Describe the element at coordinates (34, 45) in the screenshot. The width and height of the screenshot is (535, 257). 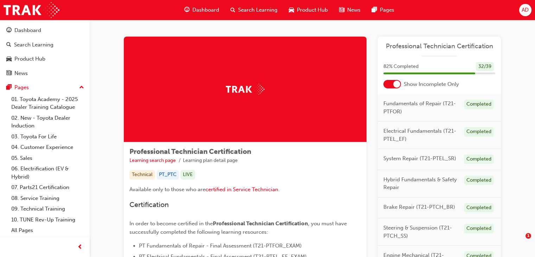
I see `div: Search Learning` at that location.